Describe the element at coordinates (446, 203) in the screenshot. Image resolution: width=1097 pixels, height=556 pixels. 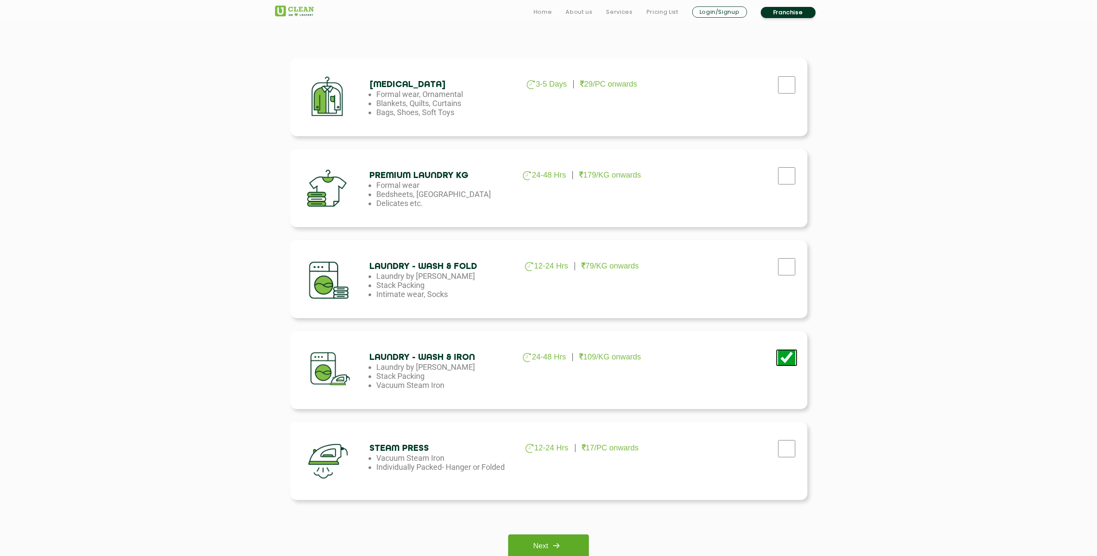
I see `li: Delicates etc.` at that location.